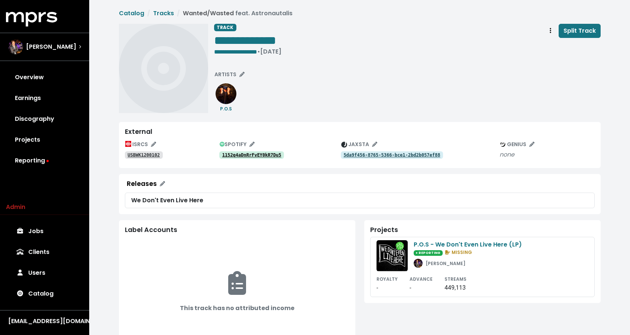  Describe the element at coordinates (229, 74) in the screenshot. I see `button: Edit artists` at that location.